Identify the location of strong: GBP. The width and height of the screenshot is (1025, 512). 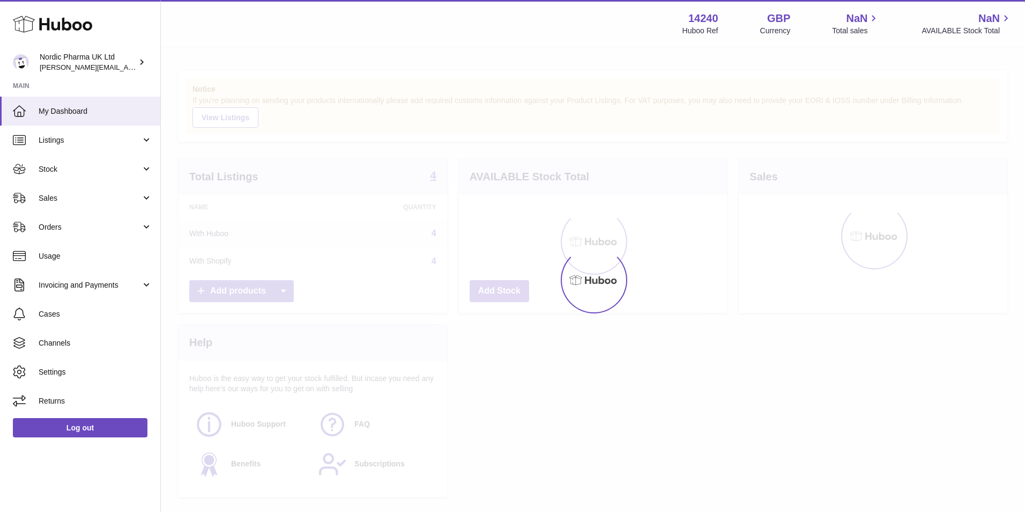
(779, 18).